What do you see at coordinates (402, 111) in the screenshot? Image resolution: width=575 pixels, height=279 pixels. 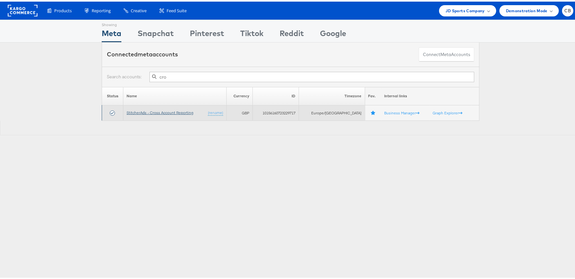 I see `a: Business Manager` at bounding box center [402, 111].